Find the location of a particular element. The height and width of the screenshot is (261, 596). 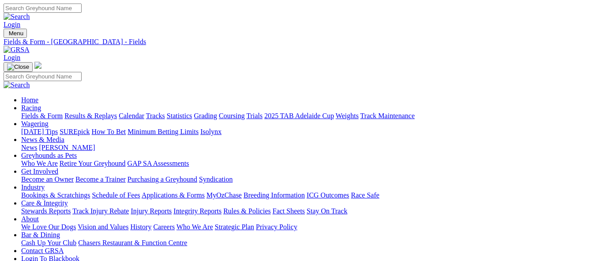

a: Coursing is located at coordinates (231, 116).